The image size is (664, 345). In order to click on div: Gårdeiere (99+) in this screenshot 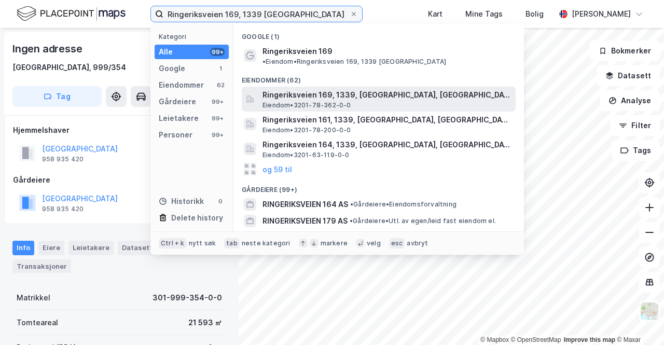, I will do `click(379, 187)`.